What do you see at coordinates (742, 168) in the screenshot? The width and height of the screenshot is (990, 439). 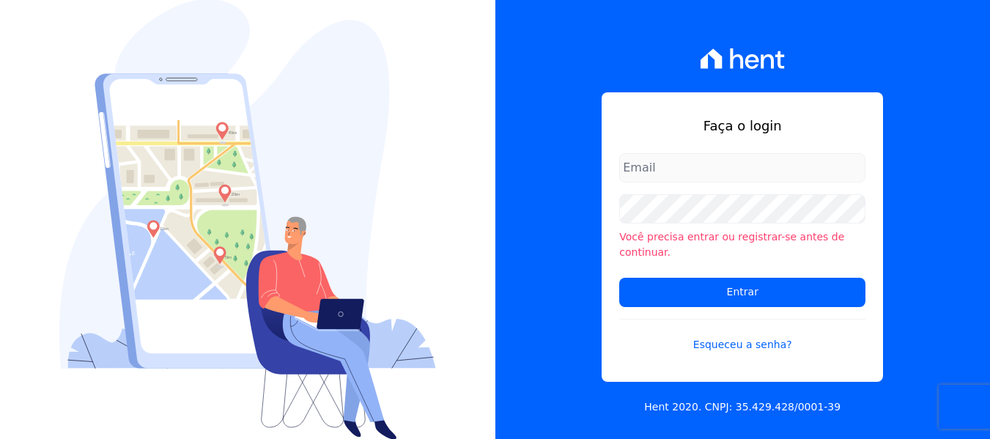 I see `input: Email` at bounding box center [742, 168].